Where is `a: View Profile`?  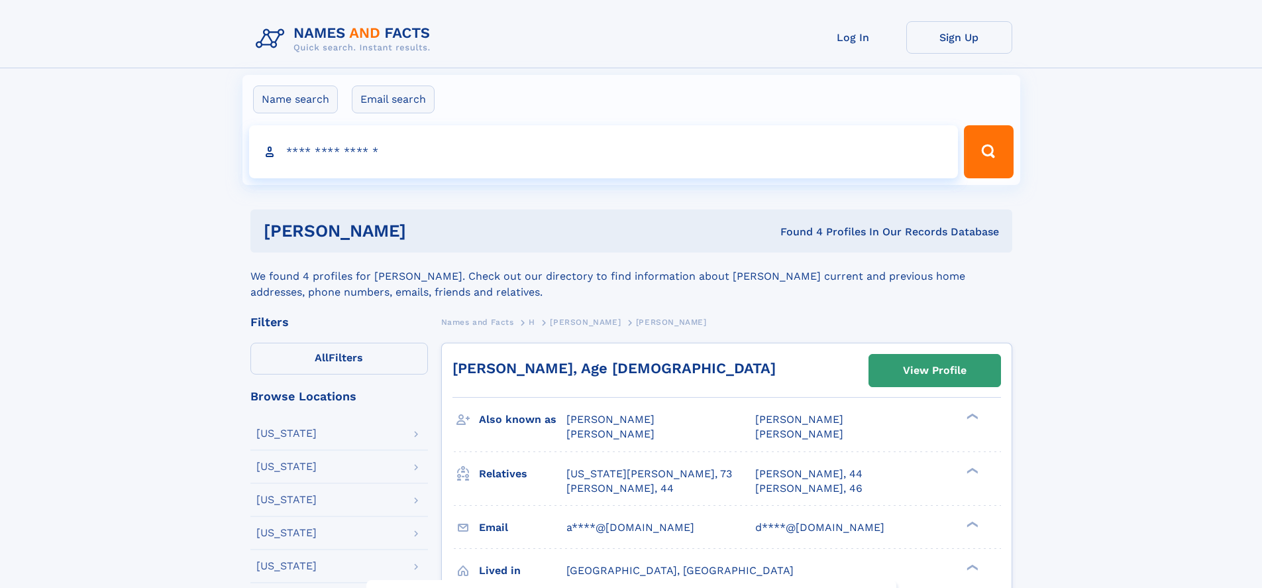
a: View Profile is located at coordinates (935, 370).